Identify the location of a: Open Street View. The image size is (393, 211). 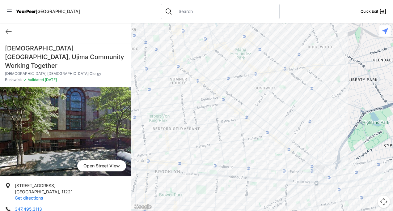
(102, 166).